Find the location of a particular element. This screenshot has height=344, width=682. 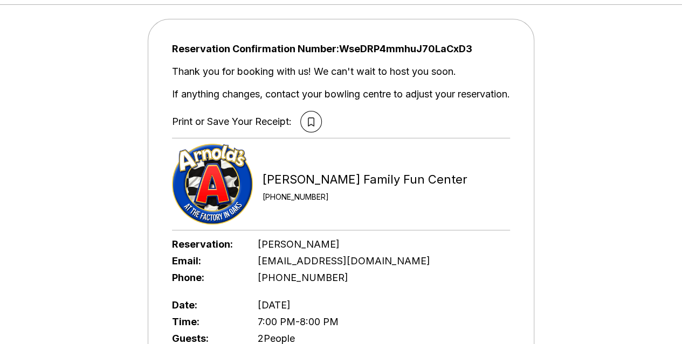

span: Email: is located at coordinates (205, 261).